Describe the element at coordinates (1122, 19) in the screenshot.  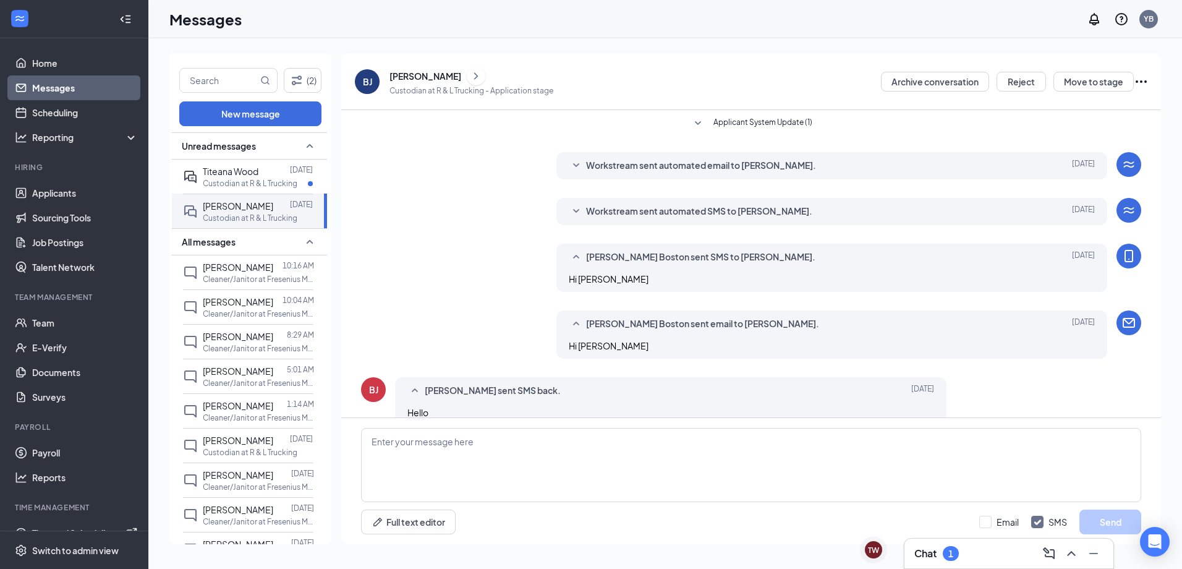
I see `svg: QuestionInfo` at that location.